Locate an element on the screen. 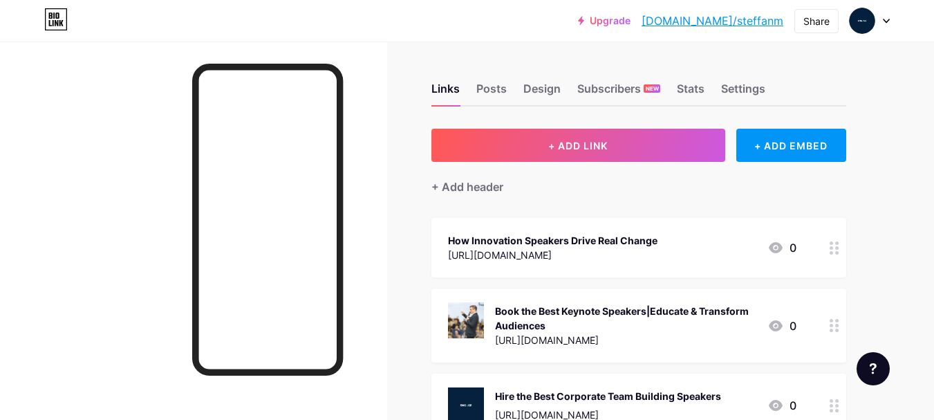  a: Upgrade is located at coordinates (604, 21).